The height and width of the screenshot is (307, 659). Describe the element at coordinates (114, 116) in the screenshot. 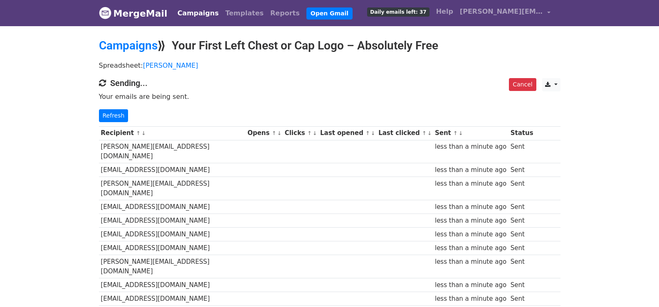

I see `a: Refresh` at that location.